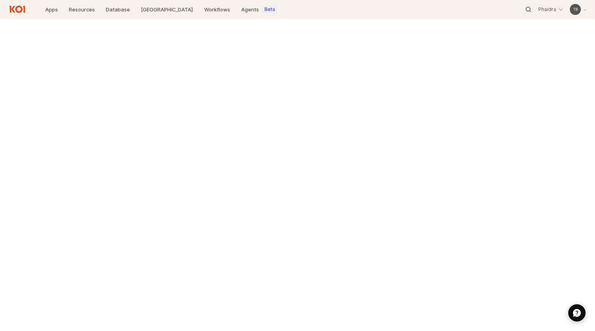 The image size is (595, 331). Describe the element at coordinates (52, 9) in the screenshot. I see `a: Apps` at that location.